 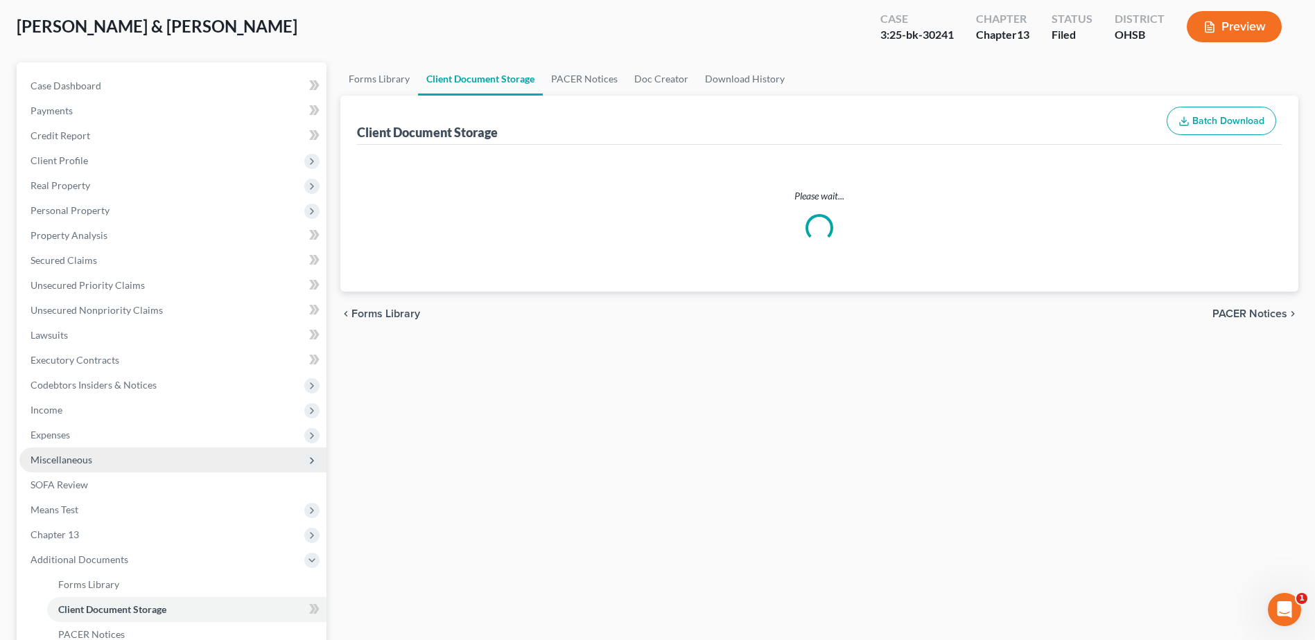 What do you see at coordinates (173, 236) in the screenshot?
I see `a: Property Analysis` at bounding box center [173, 236].